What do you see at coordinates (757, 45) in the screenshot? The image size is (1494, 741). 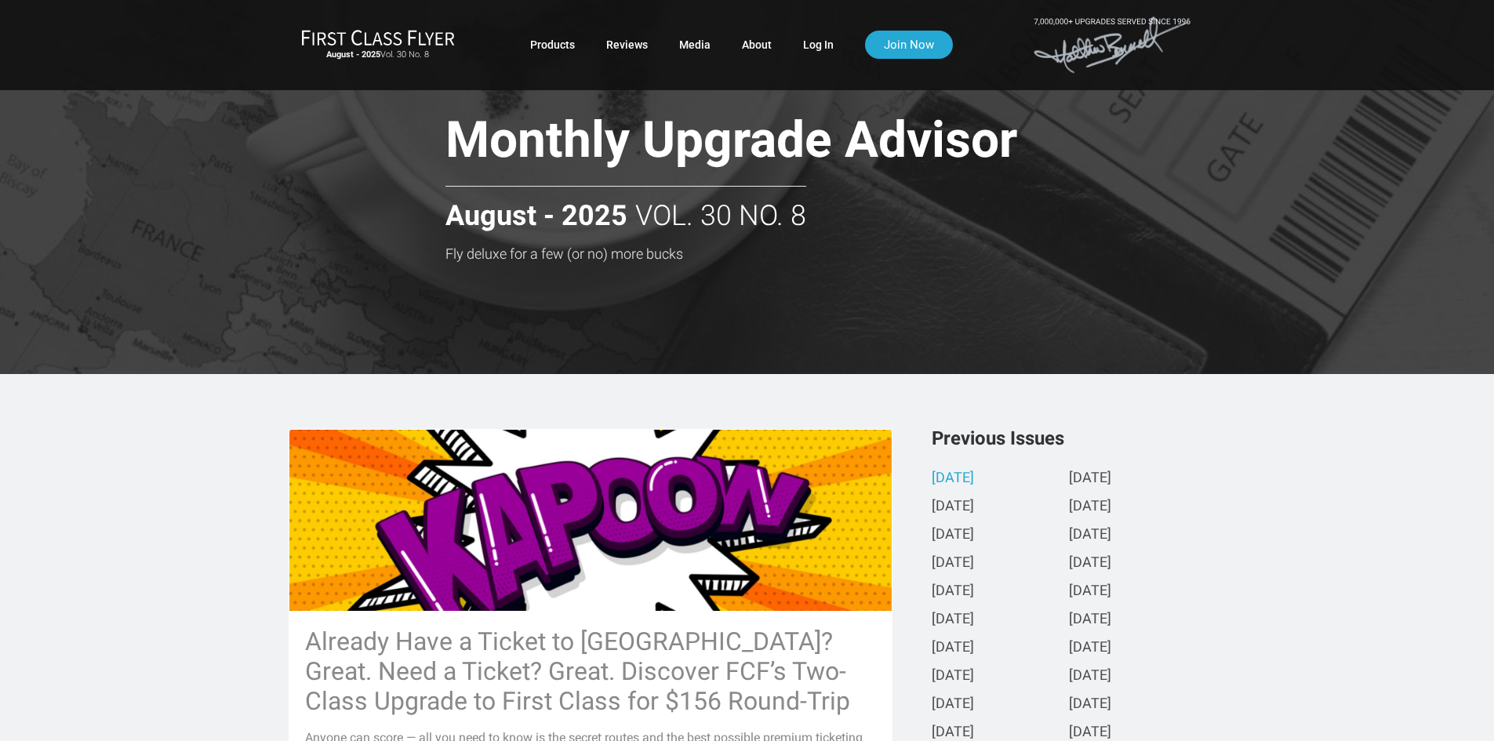 I see `a: About` at bounding box center [757, 45].